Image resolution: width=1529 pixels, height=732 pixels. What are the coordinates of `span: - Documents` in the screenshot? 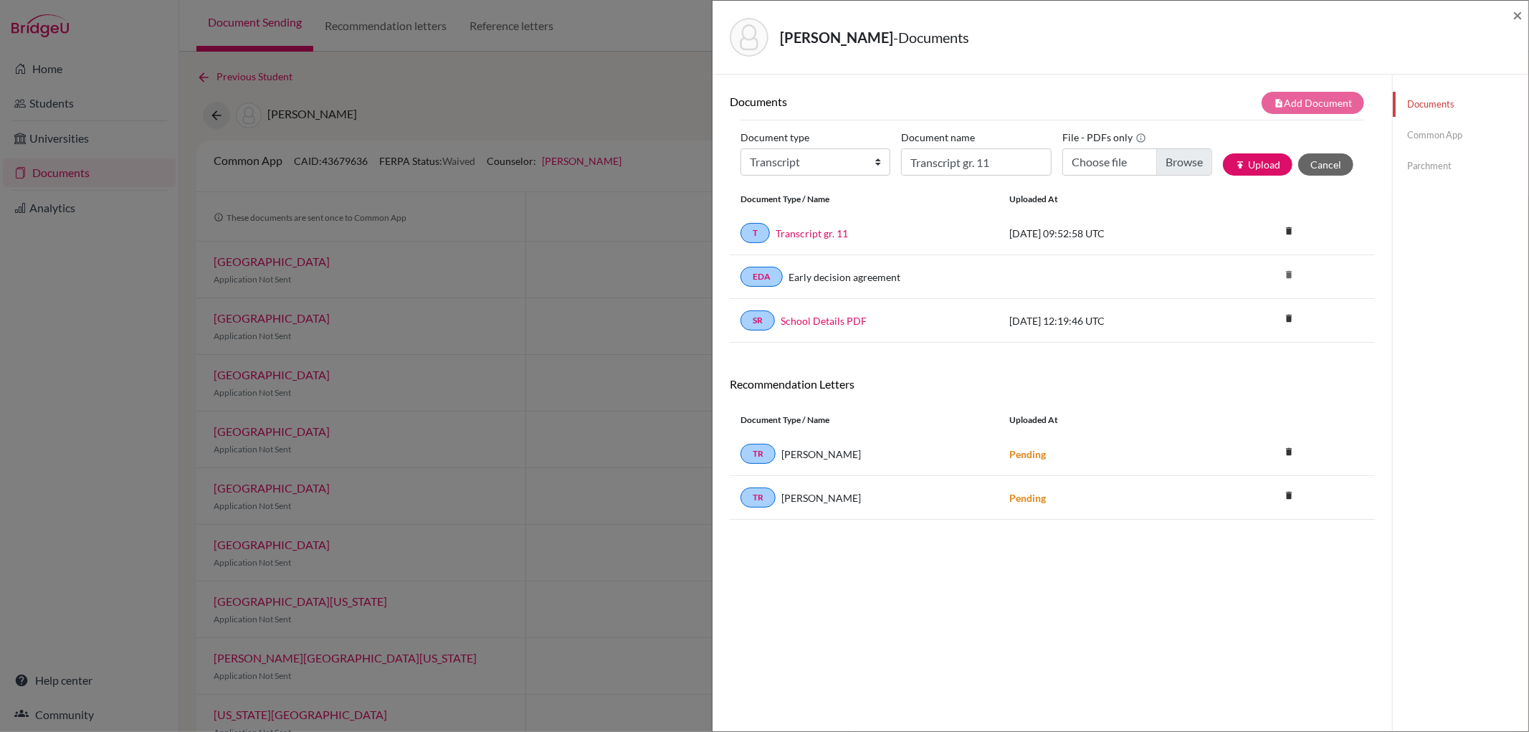 It's located at (931, 37).